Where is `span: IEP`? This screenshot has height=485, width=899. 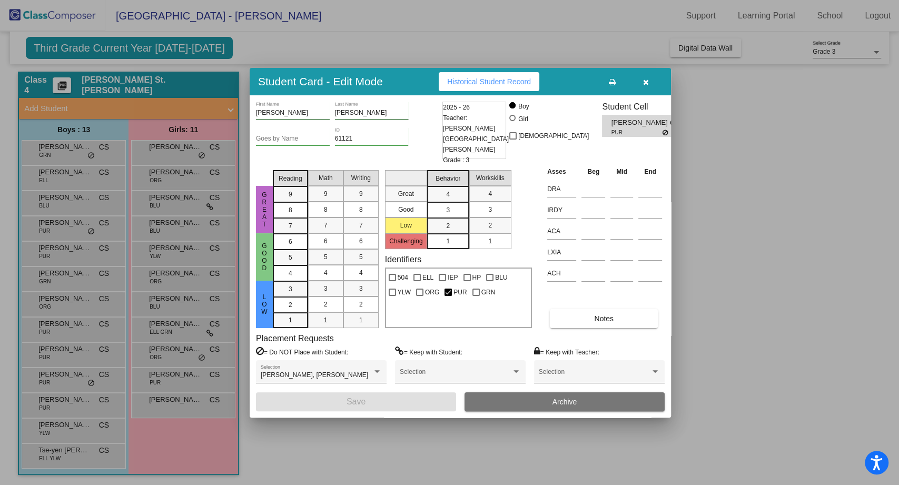 span: IEP is located at coordinates (453, 278).